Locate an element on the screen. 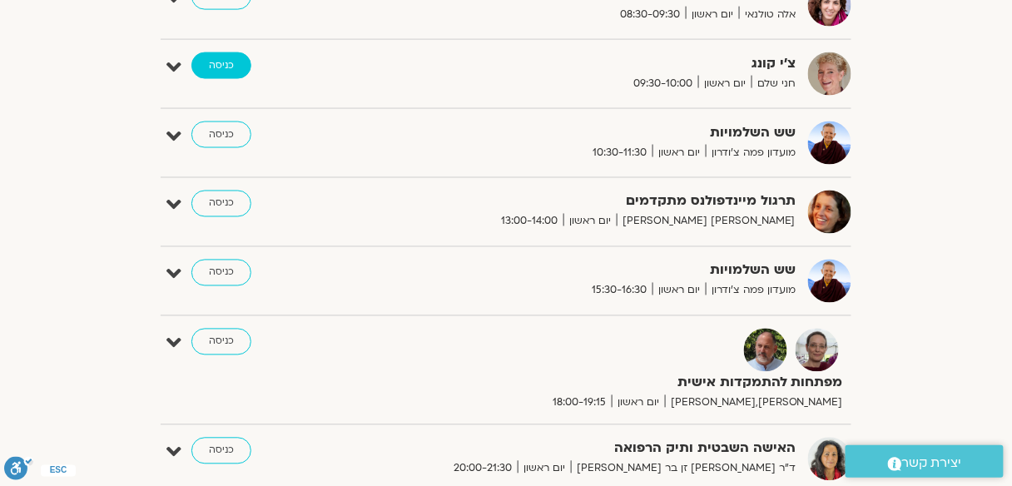 This screenshot has width=1012, height=486. span: 18:00-19:15 is located at coordinates (579, 403).